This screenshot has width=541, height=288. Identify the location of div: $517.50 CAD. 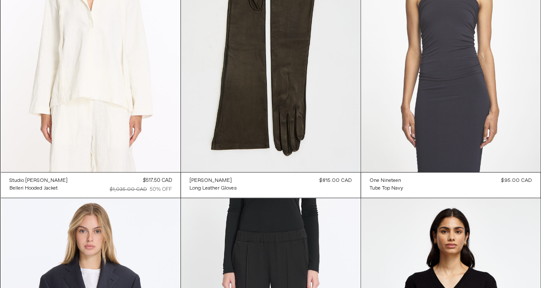
(157, 180).